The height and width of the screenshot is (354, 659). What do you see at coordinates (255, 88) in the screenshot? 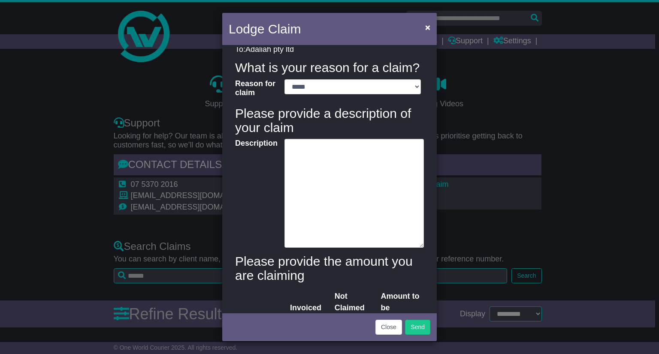
I see `label: Reason for claim` at bounding box center [255, 88].